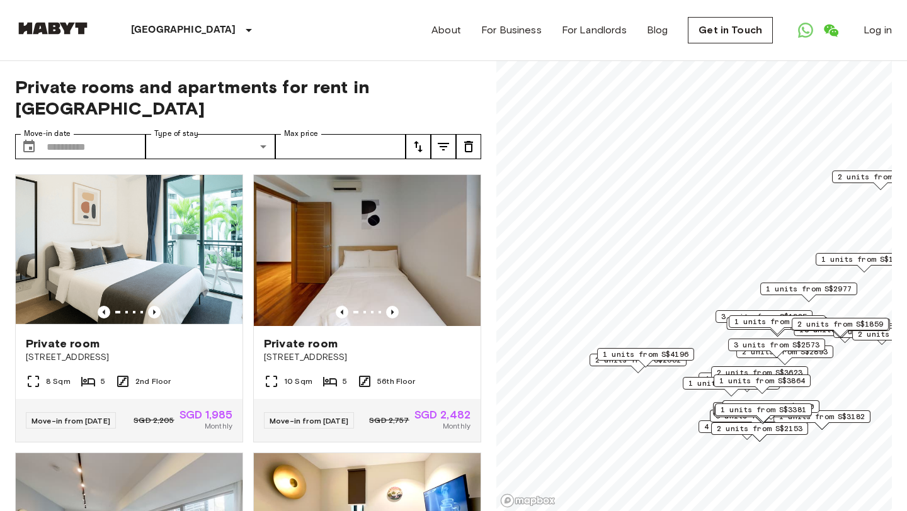 The image size is (907, 511). Describe the element at coordinates (47, 133) in the screenshot. I see `label: Move-in date` at that location.